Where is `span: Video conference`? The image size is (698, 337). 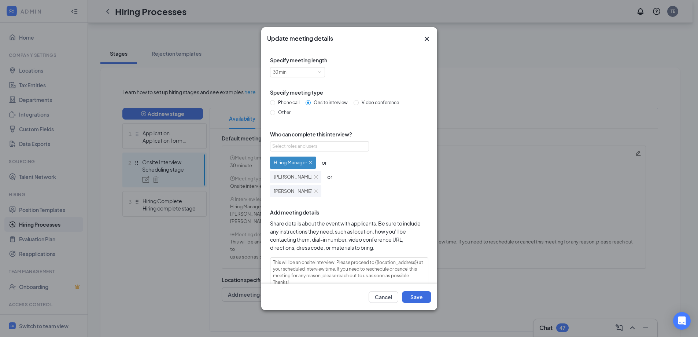 span: Video conference is located at coordinates (380, 102).